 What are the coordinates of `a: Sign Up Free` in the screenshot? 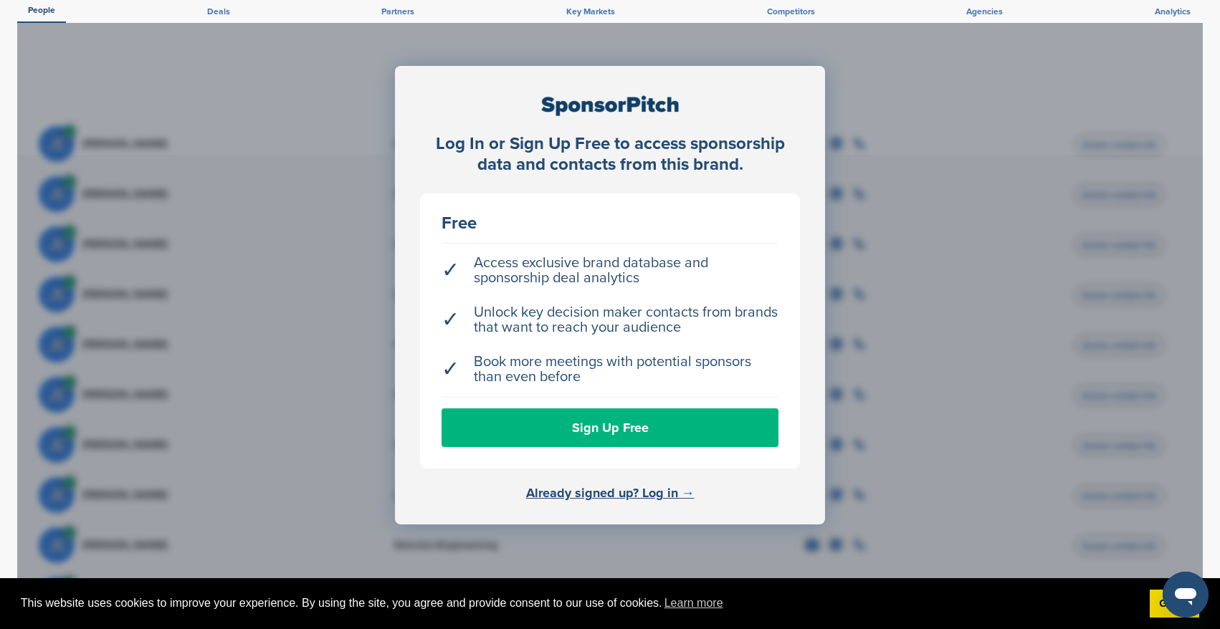 It's located at (610, 428).